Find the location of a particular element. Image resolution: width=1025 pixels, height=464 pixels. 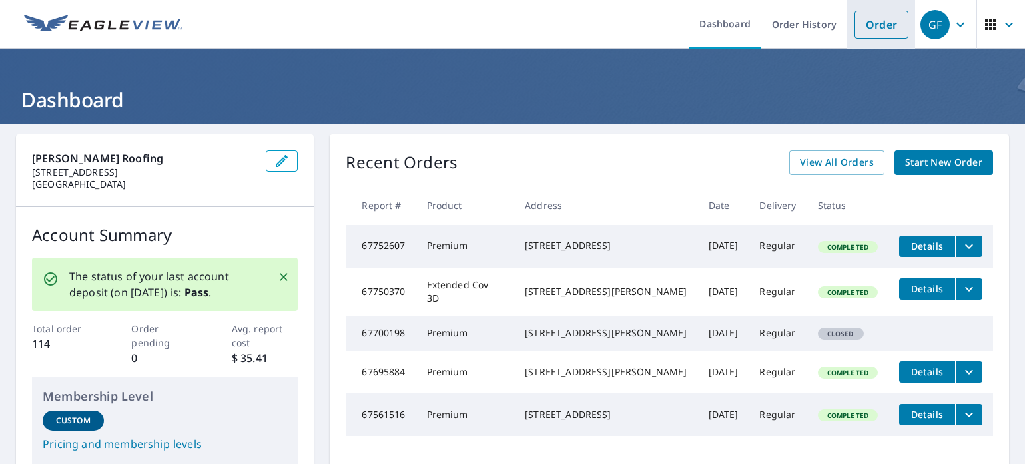

button: detailsBtn-67752607 is located at coordinates (927, 246).